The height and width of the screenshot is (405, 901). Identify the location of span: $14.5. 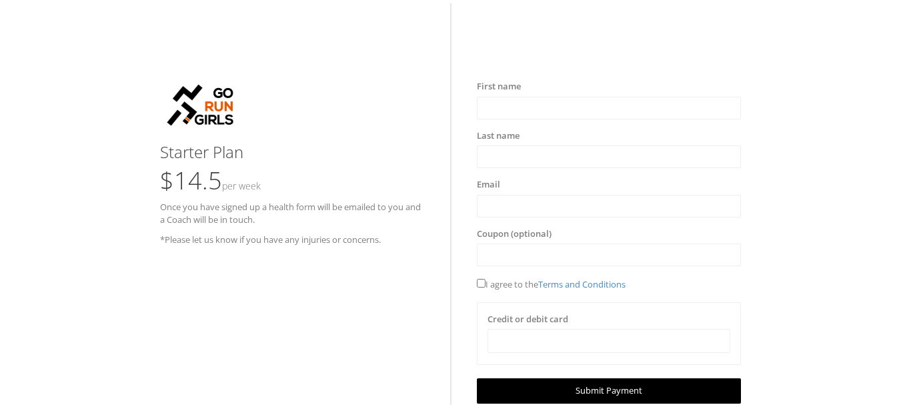
(210, 180).